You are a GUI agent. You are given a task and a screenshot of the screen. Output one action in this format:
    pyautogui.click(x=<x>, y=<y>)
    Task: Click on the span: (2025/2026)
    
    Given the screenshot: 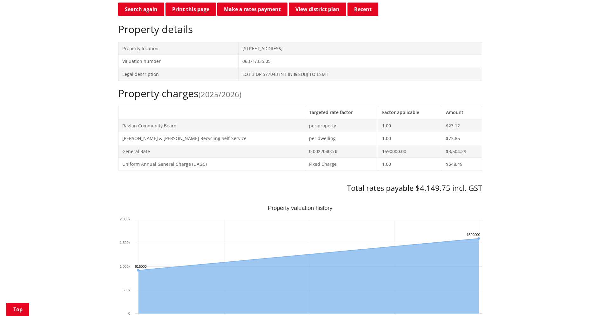 What is the action you would take?
    pyautogui.click(x=220, y=94)
    